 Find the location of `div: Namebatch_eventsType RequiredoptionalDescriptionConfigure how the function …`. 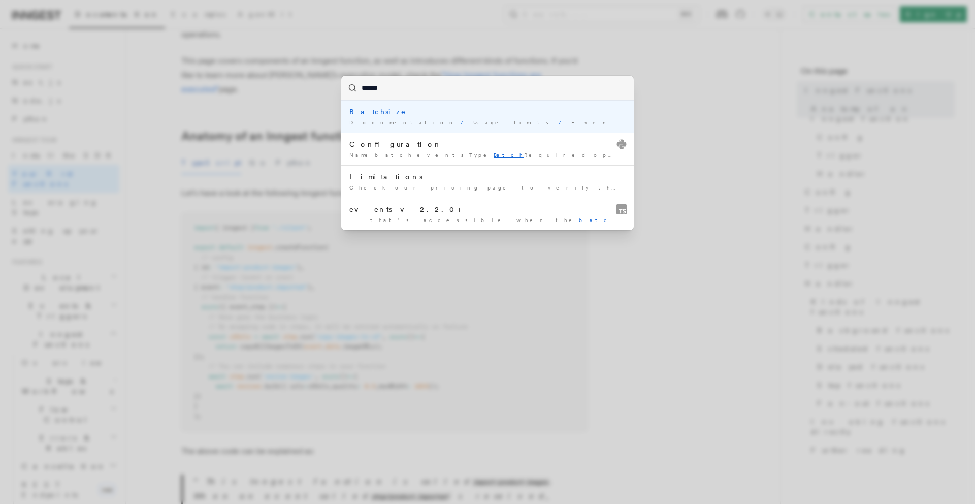

div: Namebatch_eventsType RequiredoptionalDescriptionConfigure how the function … is located at coordinates (487, 155).